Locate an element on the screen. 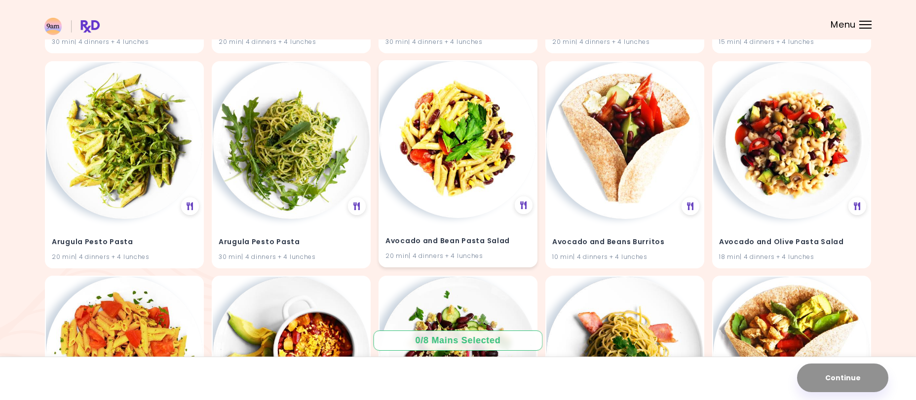 This screenshot has height=400, width=916. button: Continue is located at coordinates (843, 378).